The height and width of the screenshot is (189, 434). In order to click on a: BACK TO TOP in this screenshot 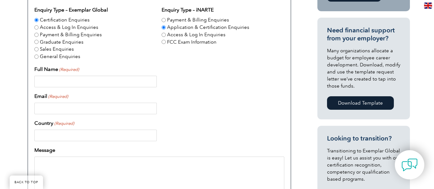, I will do `click(26, 182)`.